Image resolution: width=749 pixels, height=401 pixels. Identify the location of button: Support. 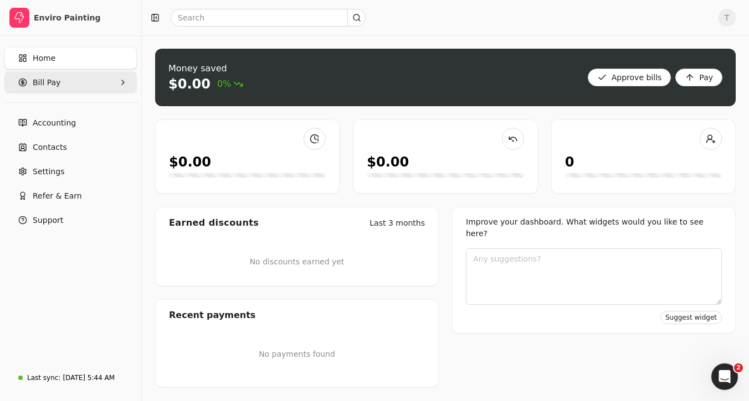
(70, 220).